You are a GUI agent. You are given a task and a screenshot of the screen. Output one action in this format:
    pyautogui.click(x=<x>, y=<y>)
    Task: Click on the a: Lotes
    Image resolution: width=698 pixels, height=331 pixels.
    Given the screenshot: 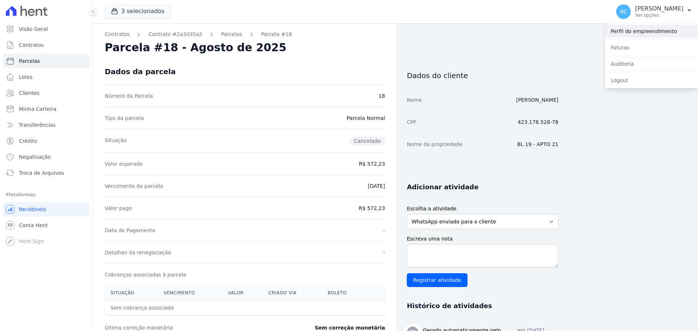 What is the action you would take?
    pyautogui.click(x=46, y=77)
    